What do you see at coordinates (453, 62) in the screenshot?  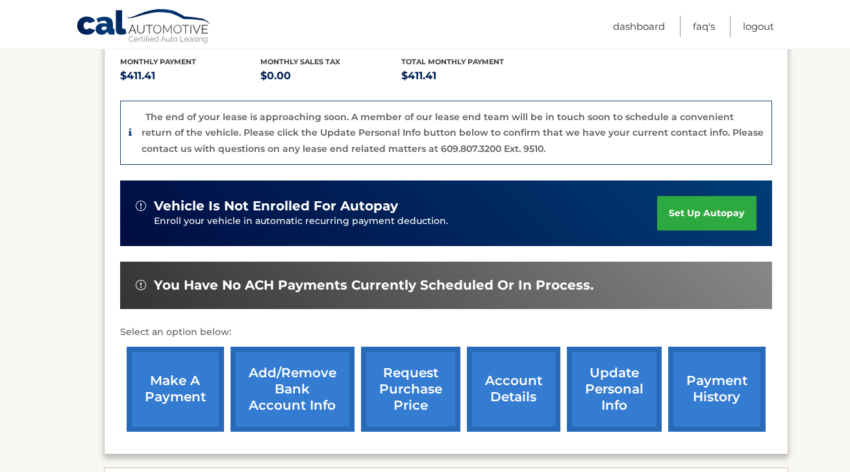 I see `span: Total Monthly Payment` at bounding box center [453, 62].